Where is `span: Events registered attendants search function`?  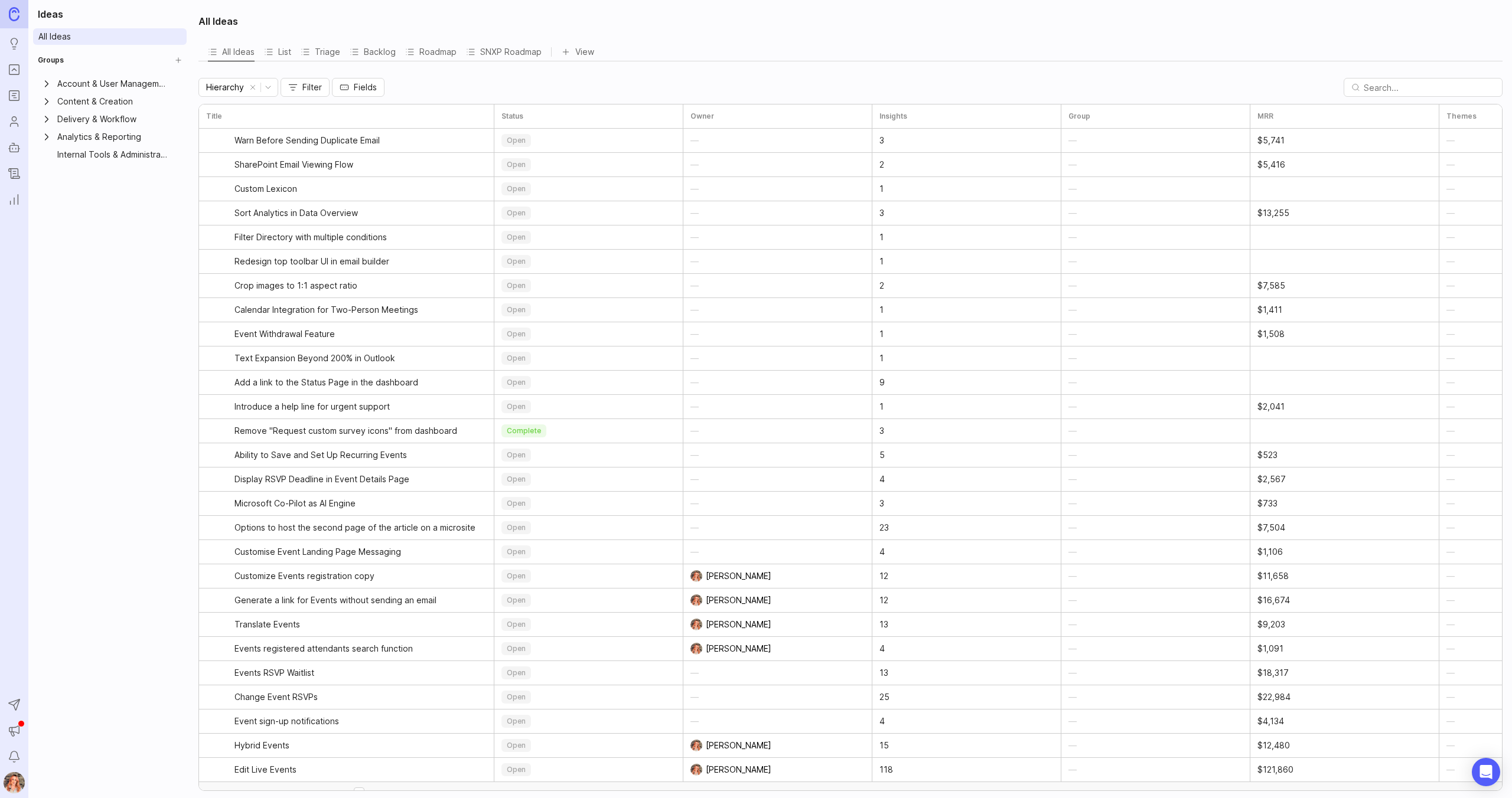 span: Events registered attendants search function is located at coordinates (324, 649).